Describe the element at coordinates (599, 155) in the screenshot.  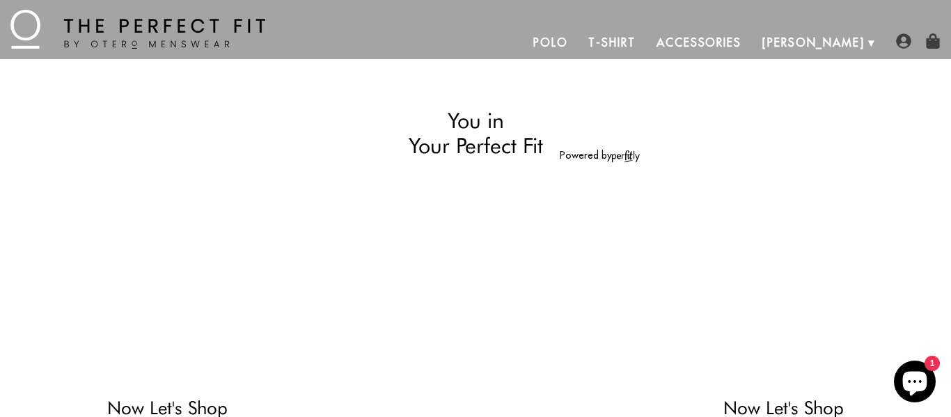
I see `a: Powered by` at that location.